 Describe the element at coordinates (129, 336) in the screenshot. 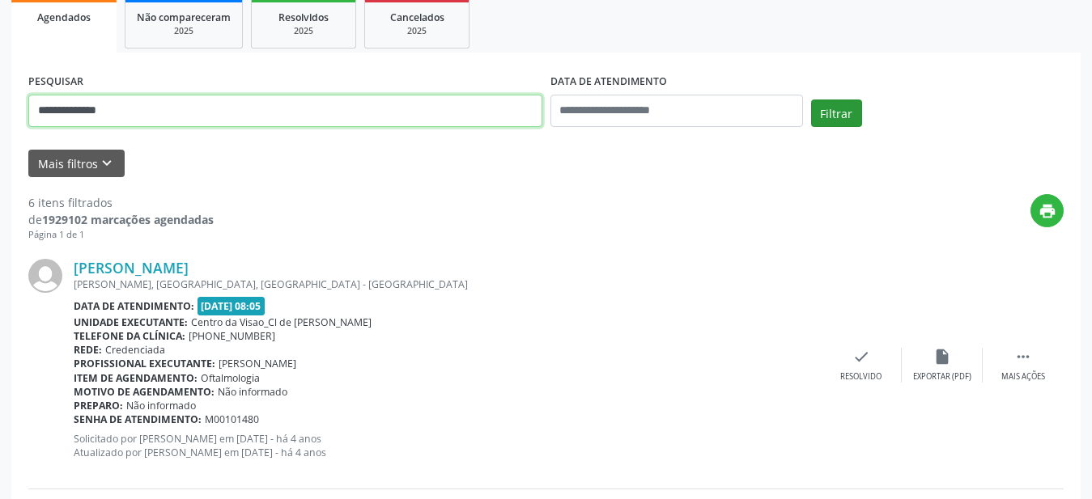

I see `b: Telefone da clínica:` at that location.